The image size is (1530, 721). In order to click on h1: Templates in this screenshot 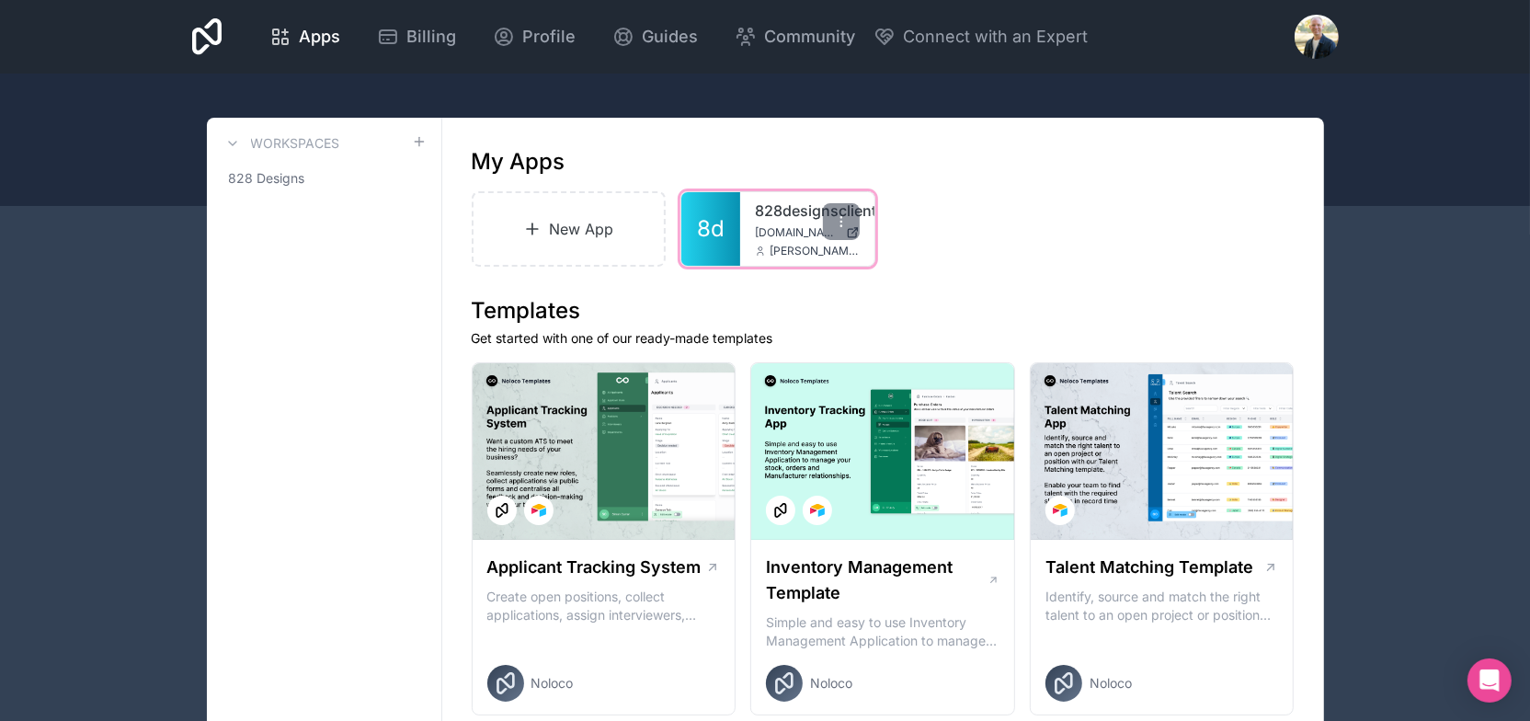, I will do `click(883, 311)`.